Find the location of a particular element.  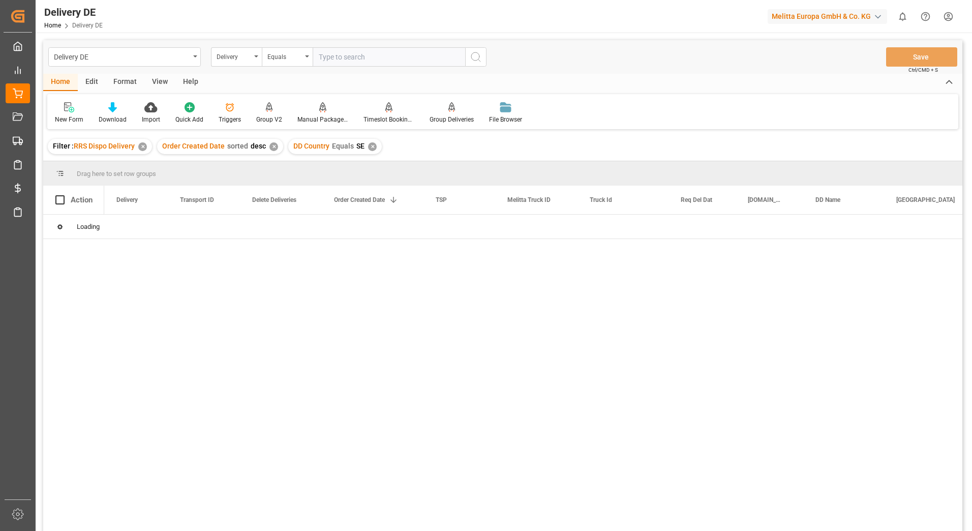

div: Download is located at coordinates (112, 120).